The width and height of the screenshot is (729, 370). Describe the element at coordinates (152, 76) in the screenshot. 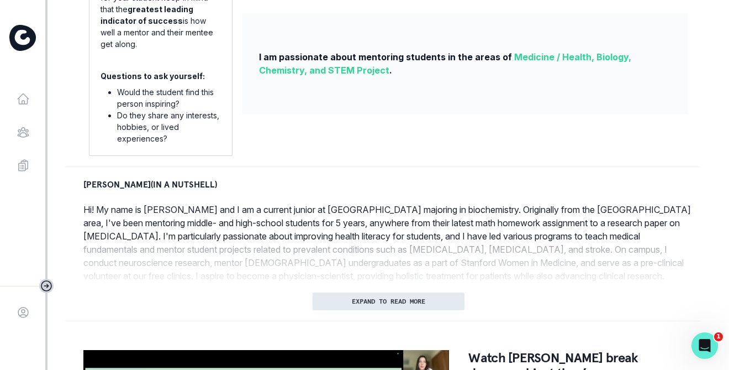

I see `p: Questions to ask yourself:` at that location.